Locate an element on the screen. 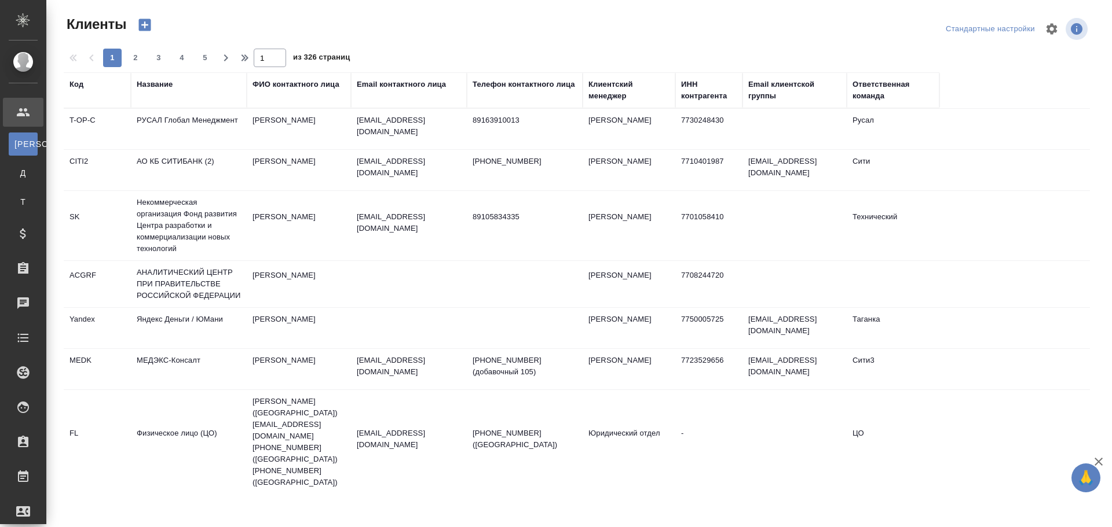  a: Д is located at coordinates (23, 173).